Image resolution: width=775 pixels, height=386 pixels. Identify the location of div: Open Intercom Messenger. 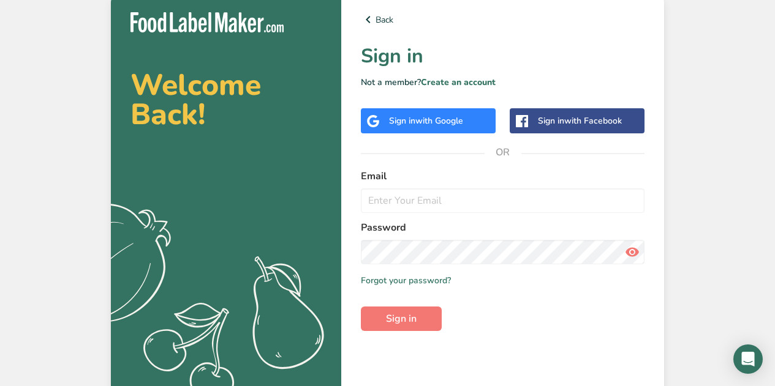
(748, 359).